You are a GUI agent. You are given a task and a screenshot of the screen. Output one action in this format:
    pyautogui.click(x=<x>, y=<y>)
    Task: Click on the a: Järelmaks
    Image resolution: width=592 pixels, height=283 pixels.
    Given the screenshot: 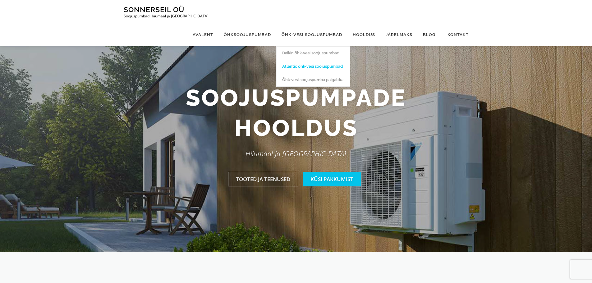 What is the action you would take?
    pyautogui.click(x=399, y=34)
    